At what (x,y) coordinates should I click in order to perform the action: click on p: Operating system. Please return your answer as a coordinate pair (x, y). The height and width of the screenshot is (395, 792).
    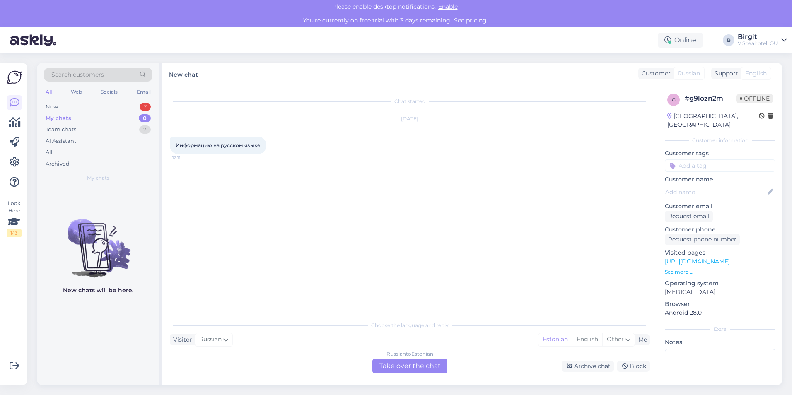
    Looking at the image, I should click on (720, 283).